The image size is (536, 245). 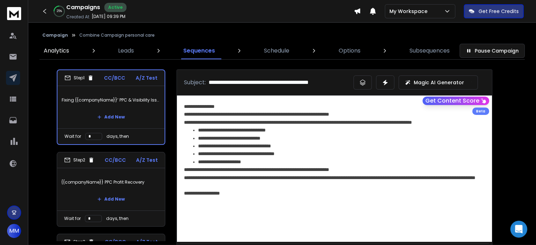 I want to click on a: Sequences, so click(x=199, y=51).